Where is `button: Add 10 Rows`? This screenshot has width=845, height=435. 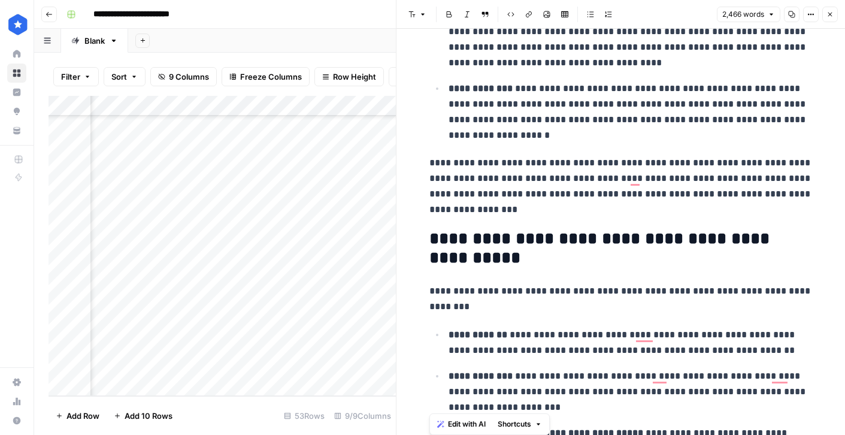
button: Add 10 Rows is located at coordinates (143, 416).